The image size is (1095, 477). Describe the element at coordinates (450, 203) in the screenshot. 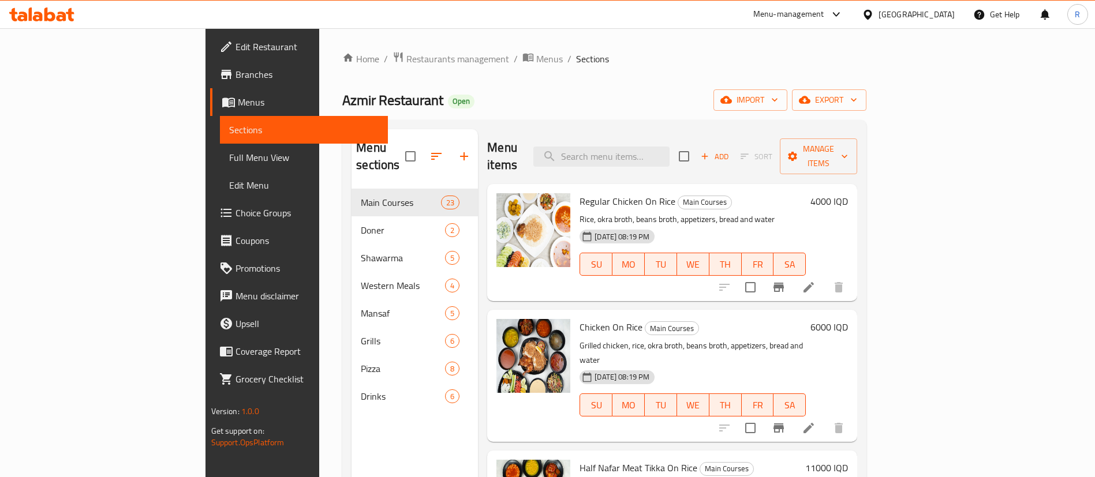

I see `span: 23` at that location.